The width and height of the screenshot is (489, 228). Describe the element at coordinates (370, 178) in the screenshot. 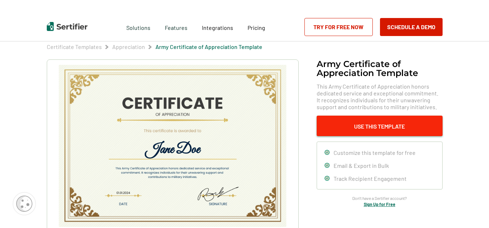

I see `span: Track Recipient Engagement` at that location.